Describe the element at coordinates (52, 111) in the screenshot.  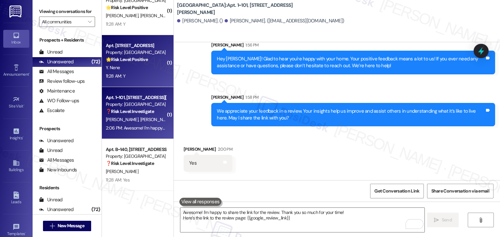
I see `div: Escalate` at that location.